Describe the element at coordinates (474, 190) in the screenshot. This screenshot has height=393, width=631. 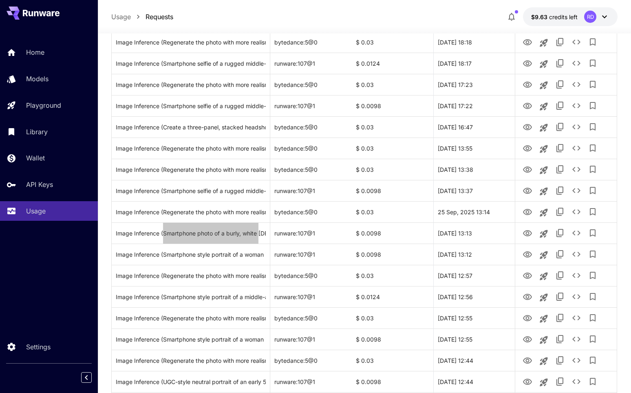
I see `div: 25 Sep, 2025 13:37` at that location.